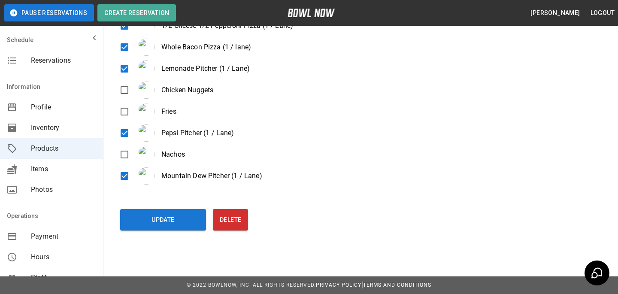  I want to click on div: Fries, so click(155, 112).